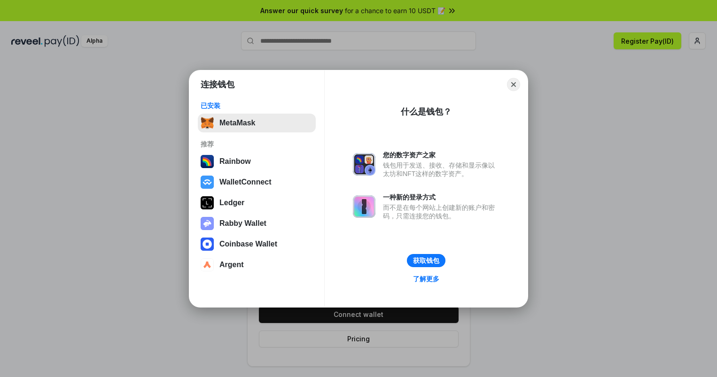 The height and width of the screenshot is (377, 717). What do you see at coordinates (426, 112) in the screenshot?
I see `div: 什么是钱包？` at bounding box center [426, 112].